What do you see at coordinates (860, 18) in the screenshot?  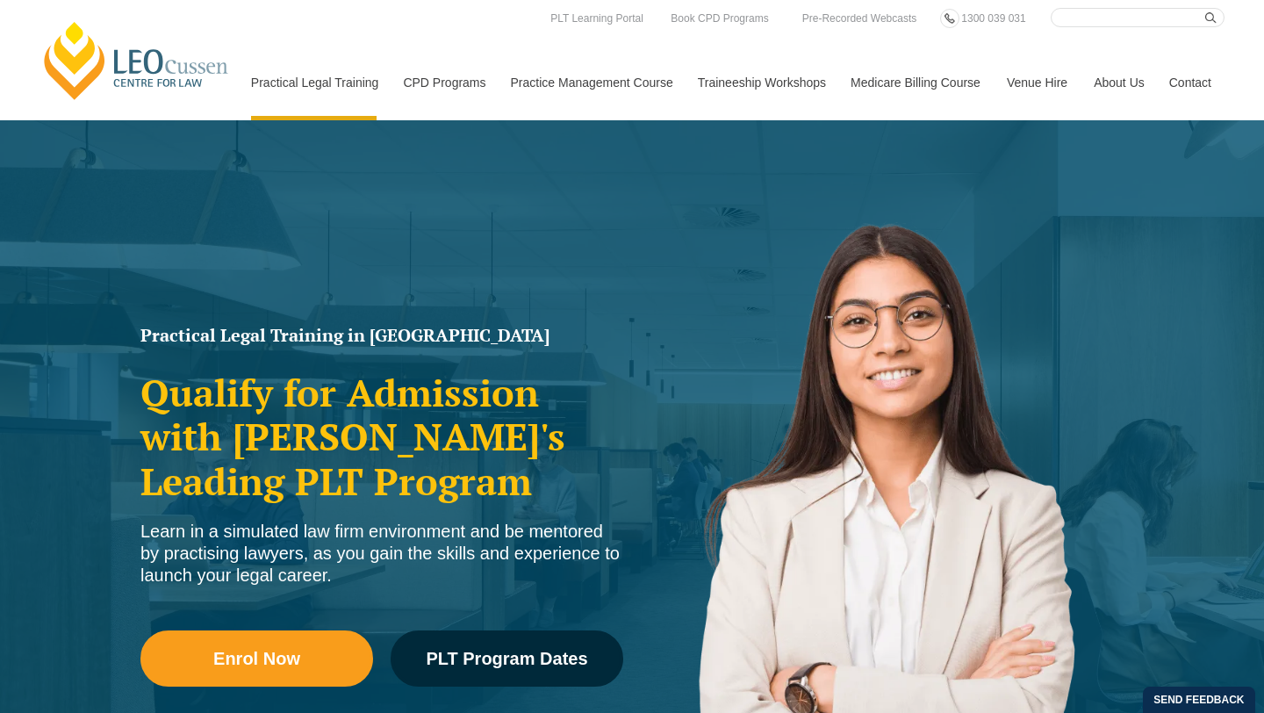 I see `a: Pre-Recorded Webcasts` at bounding box center [860, 18].